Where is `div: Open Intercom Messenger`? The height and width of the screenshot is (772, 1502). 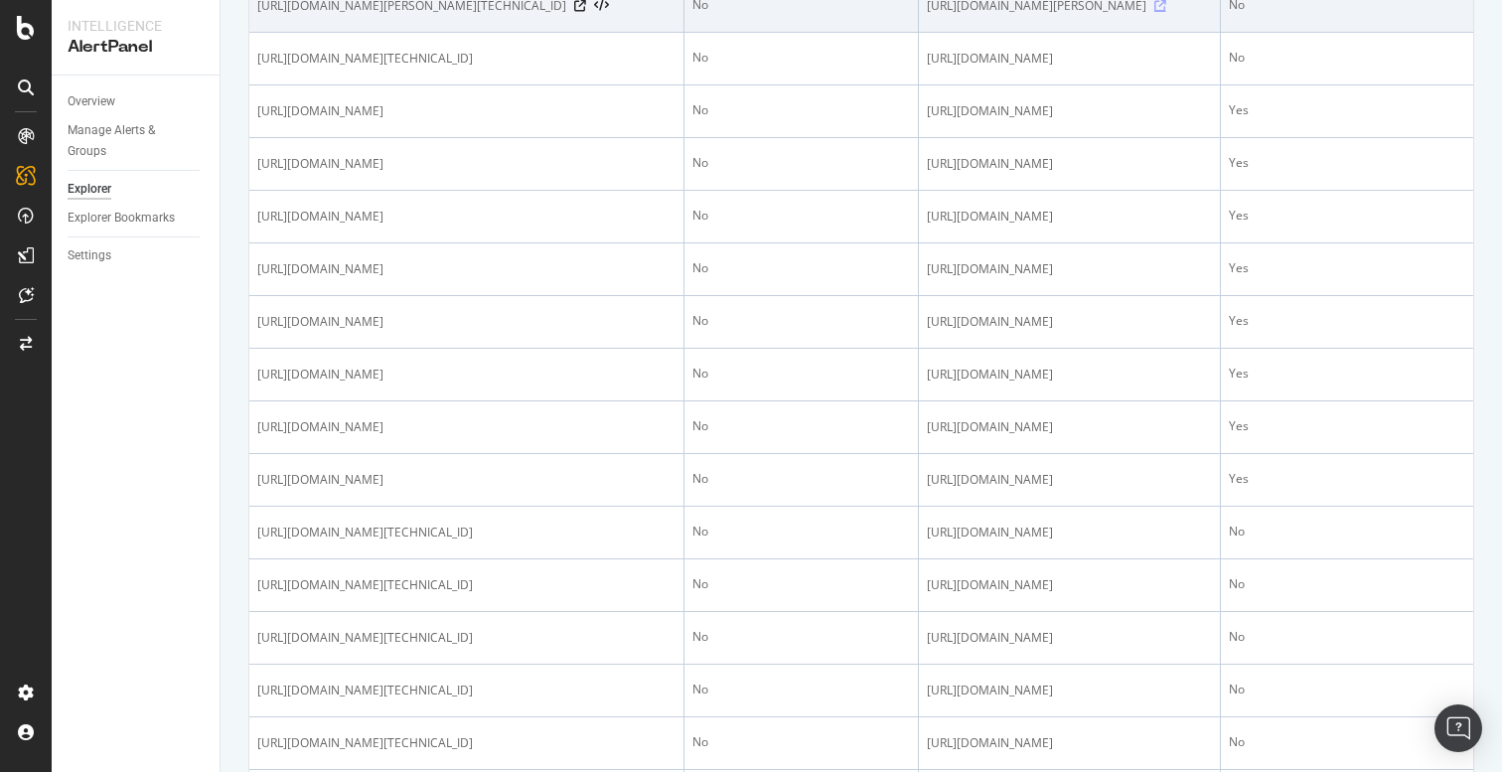
div: Open Intercom Messenger is located at coordinates (1458, 728).